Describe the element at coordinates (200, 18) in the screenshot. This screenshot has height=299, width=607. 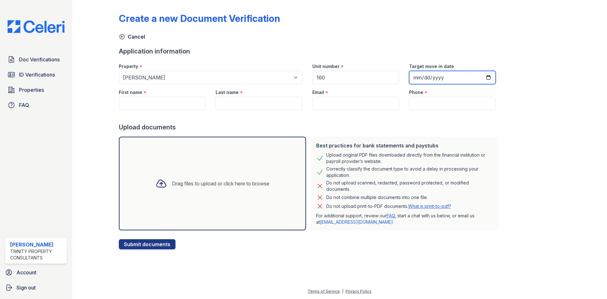
I see `div: Create a new Document Verification` at that location.